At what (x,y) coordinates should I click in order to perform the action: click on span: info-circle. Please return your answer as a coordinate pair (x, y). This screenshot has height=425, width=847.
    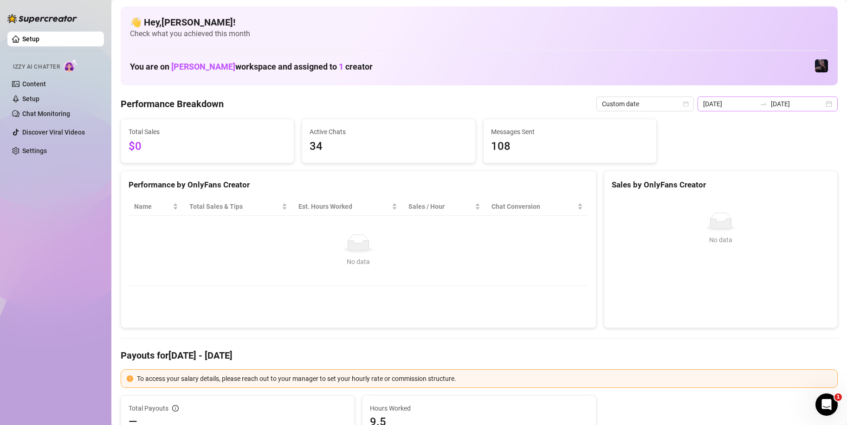
    Looking at the image, I should click on (175, 408).